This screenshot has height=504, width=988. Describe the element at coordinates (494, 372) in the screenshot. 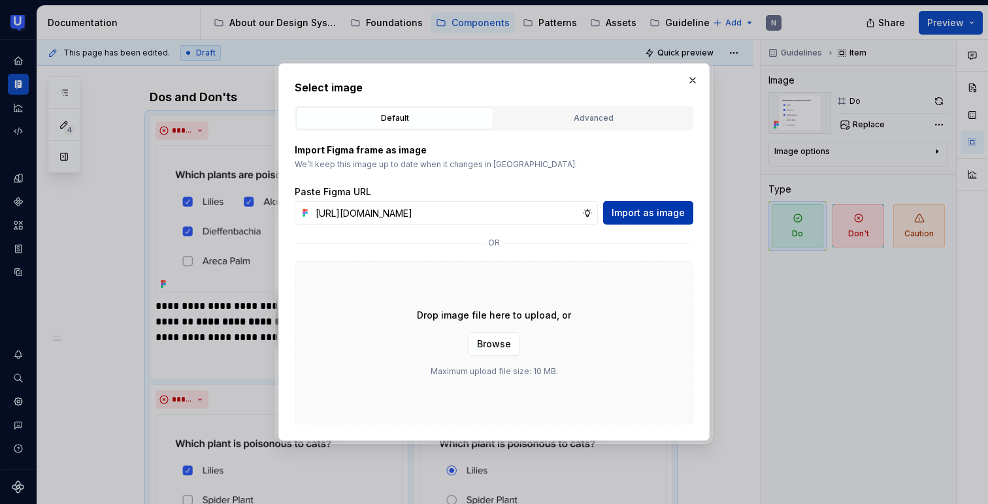

I see `p: Maximum upload file size: 10 MB.` at that location.